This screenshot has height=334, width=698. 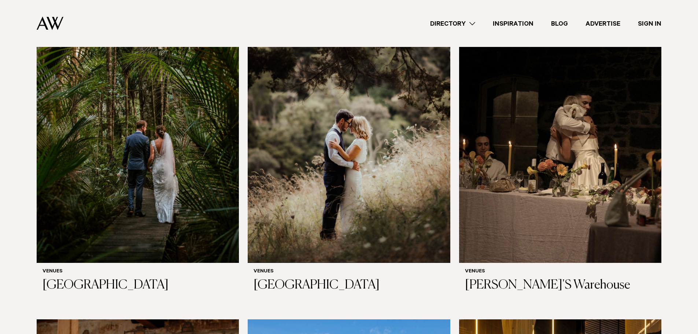 What do you see at coordinates (50, 23) in the screenshot?
I see `img: Auckland Weddings Logo` at bounding box center [50, 23].